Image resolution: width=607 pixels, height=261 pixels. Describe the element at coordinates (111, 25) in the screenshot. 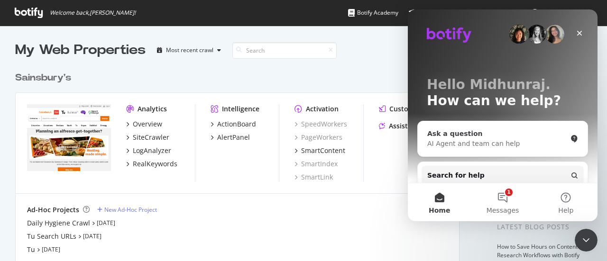

I see `img: Profile image for Jenny` at that location.